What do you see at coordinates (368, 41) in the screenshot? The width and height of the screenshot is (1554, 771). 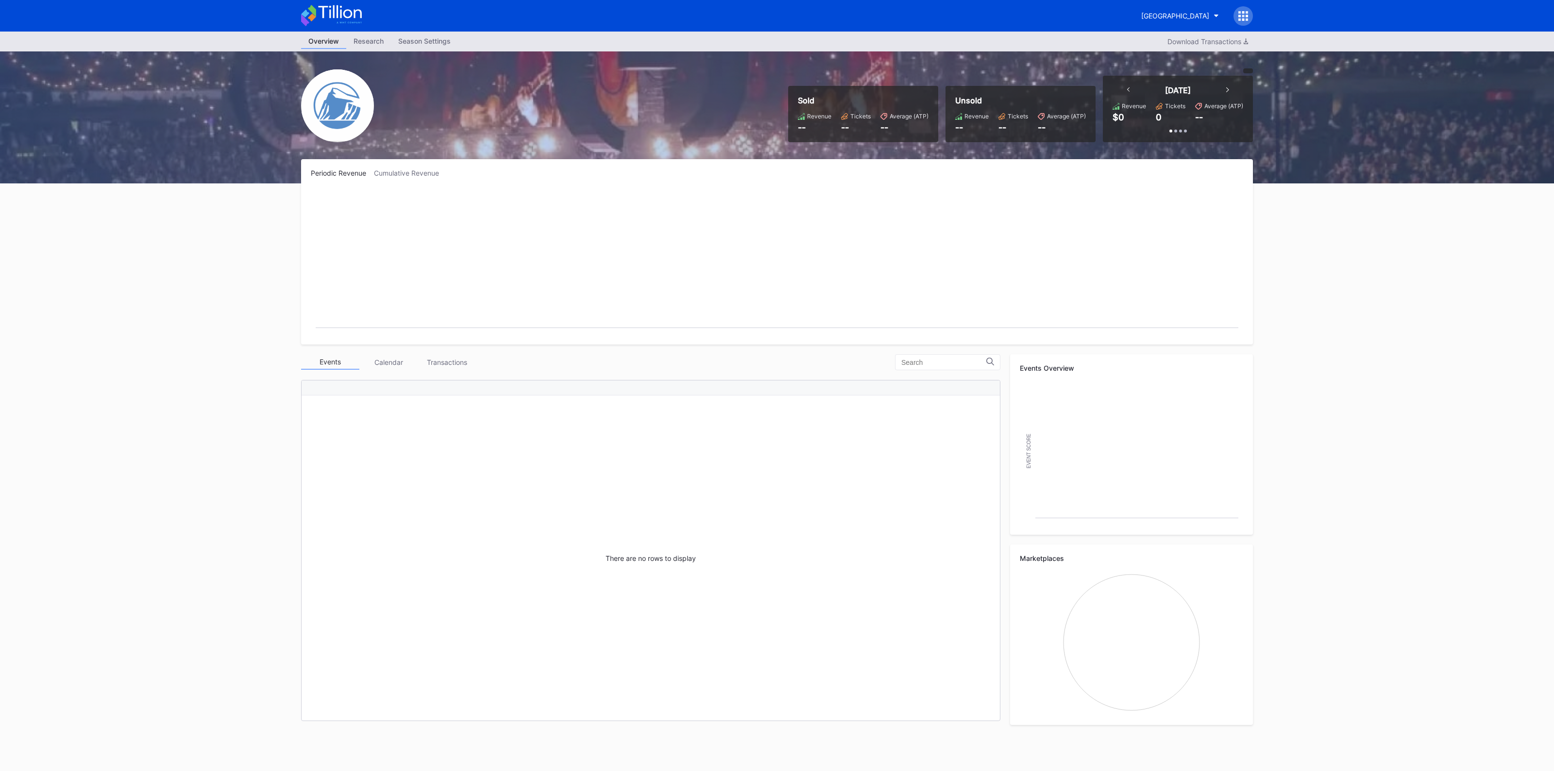 I see `div: Research` at bounding box center [368, 41].